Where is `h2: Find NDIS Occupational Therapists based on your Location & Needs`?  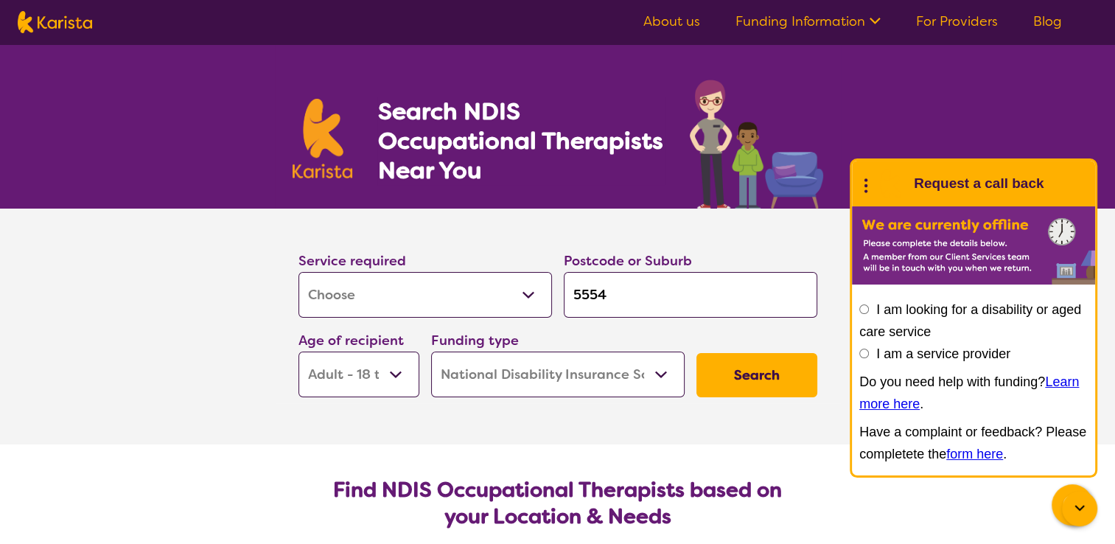 h2: Find NDIS Occupational Therapists based on your Location & Needs is located at coordinates (558, 503).